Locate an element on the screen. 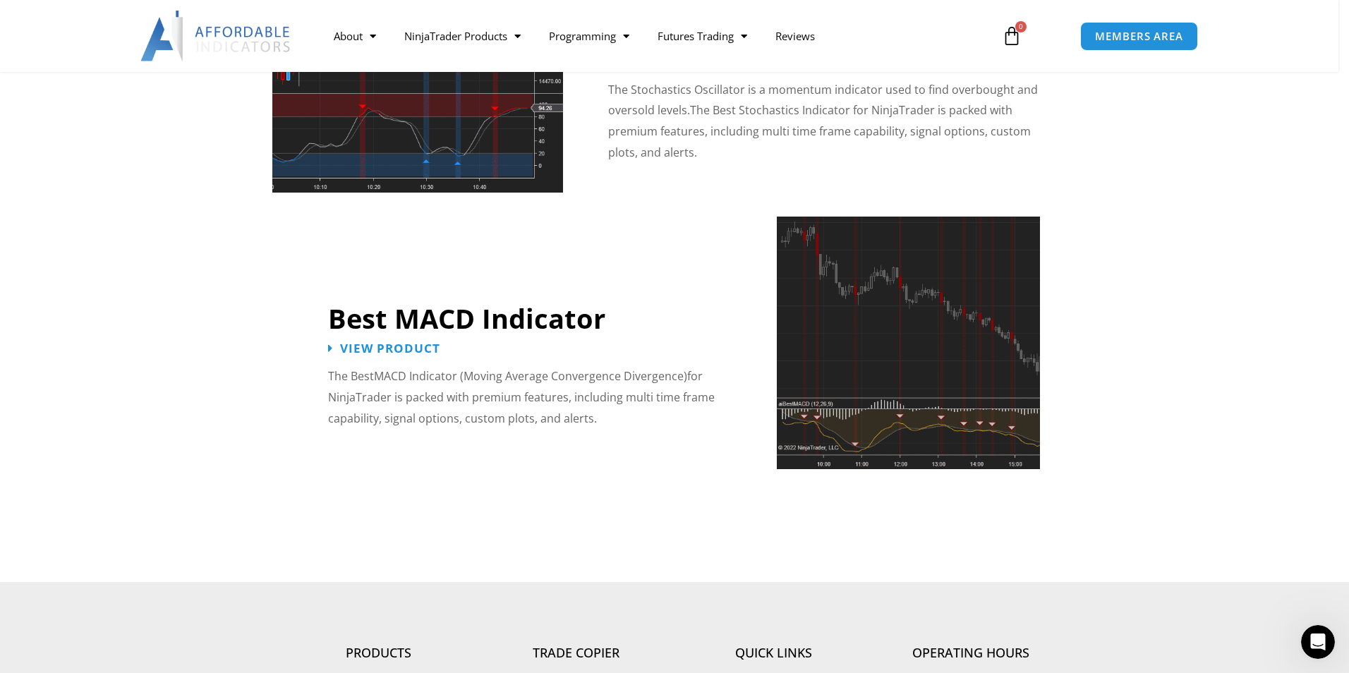  span: for NinjaTrader is packed with premium features, including multi time frame capability, signal op... is located at coordinates (522, 397).